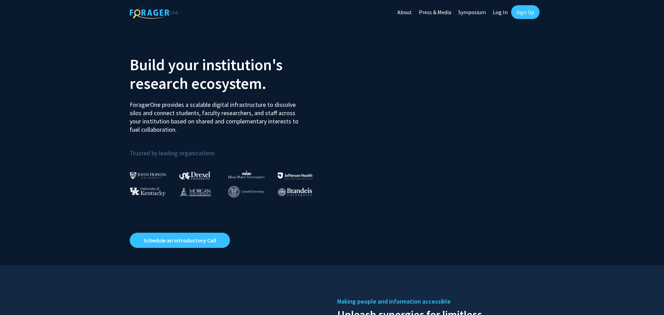 This screenshot has height=315, width=664. I want to click on img: Morgan State University, so click(195, 192).